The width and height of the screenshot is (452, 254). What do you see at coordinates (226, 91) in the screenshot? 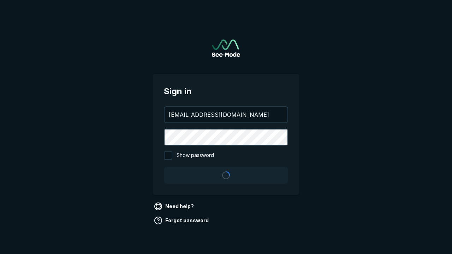
I see `span: Sign in` at bounding box center [226, 91].